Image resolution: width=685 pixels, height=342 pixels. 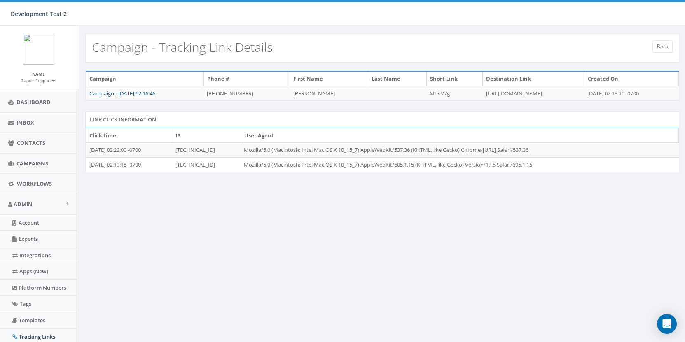 What do you see at coordinates (145, 79) in the screenshot?
I see `th: Campaign` at bounding box center [145, 79].